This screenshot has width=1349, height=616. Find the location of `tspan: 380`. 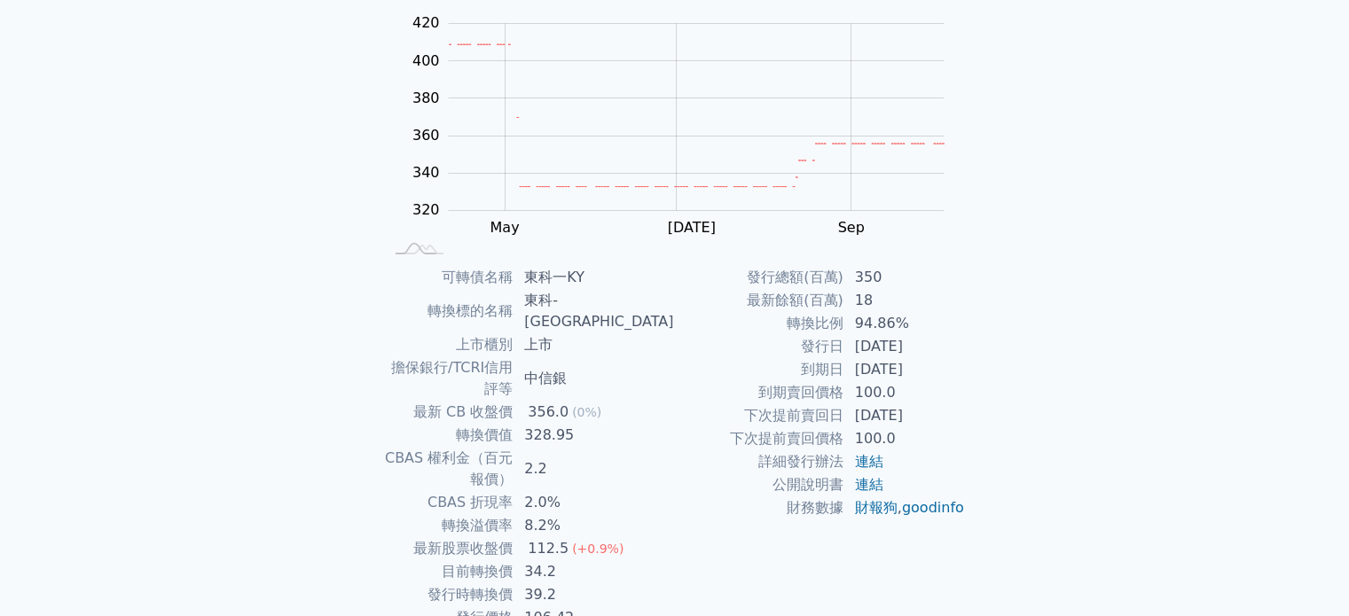

tspan: 380 is located at coordinates (426, 98).